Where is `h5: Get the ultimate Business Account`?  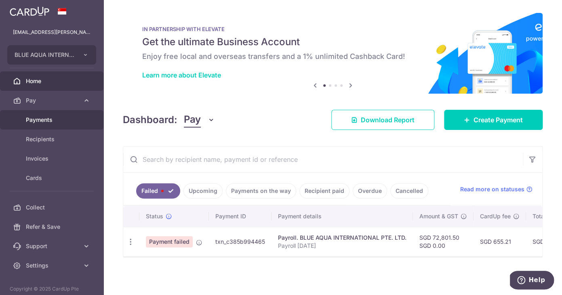
h5: Get the ultimate Business Account is located at coordinates (332, 42).